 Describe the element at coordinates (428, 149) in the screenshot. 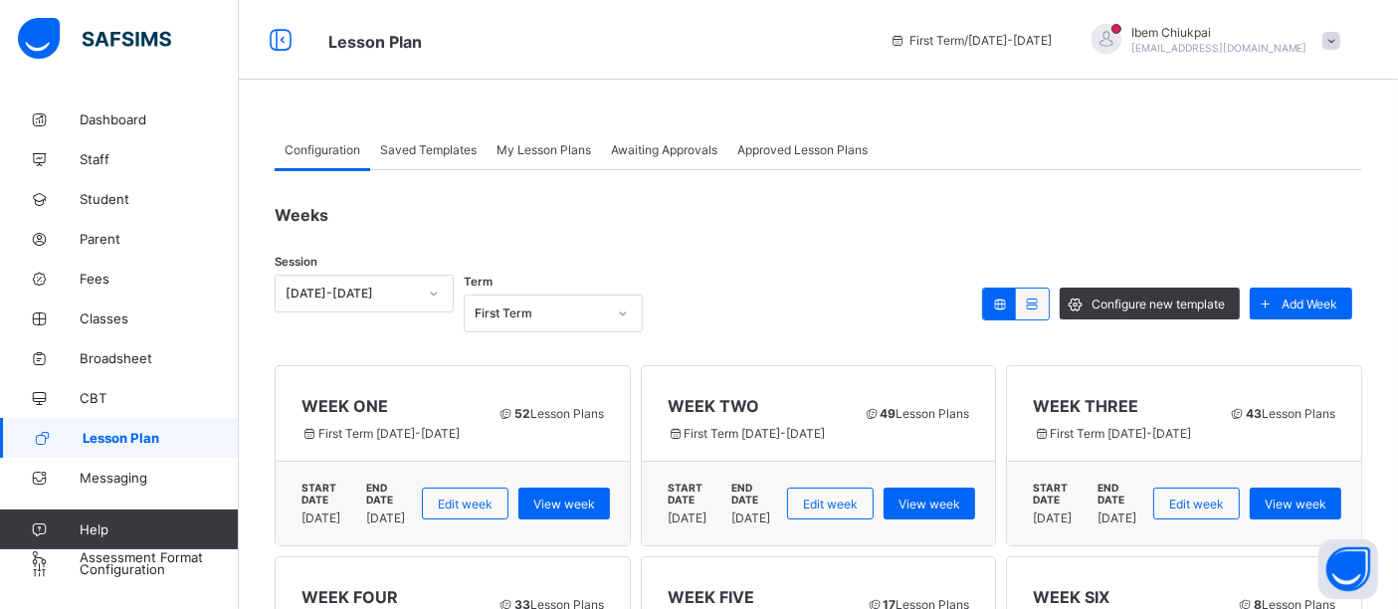

I see `span: Saved Templates` at that location.